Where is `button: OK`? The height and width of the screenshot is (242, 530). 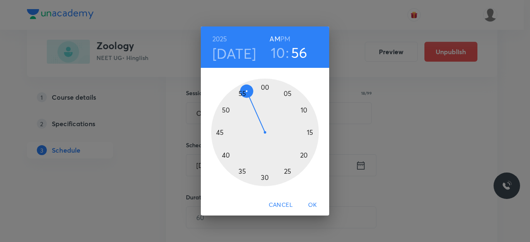
button: OK is located at coordinates (312, 205).